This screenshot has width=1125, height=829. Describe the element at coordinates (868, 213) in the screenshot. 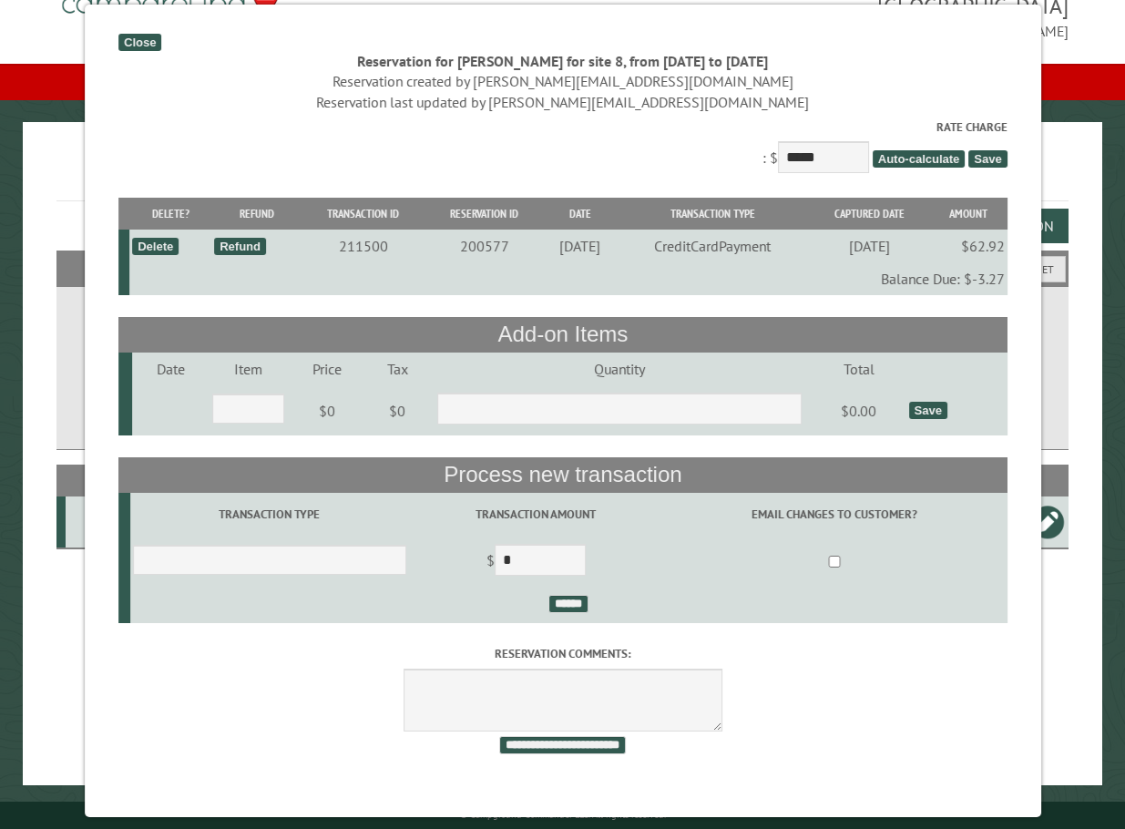

I see `th: Captured Date` at that location.